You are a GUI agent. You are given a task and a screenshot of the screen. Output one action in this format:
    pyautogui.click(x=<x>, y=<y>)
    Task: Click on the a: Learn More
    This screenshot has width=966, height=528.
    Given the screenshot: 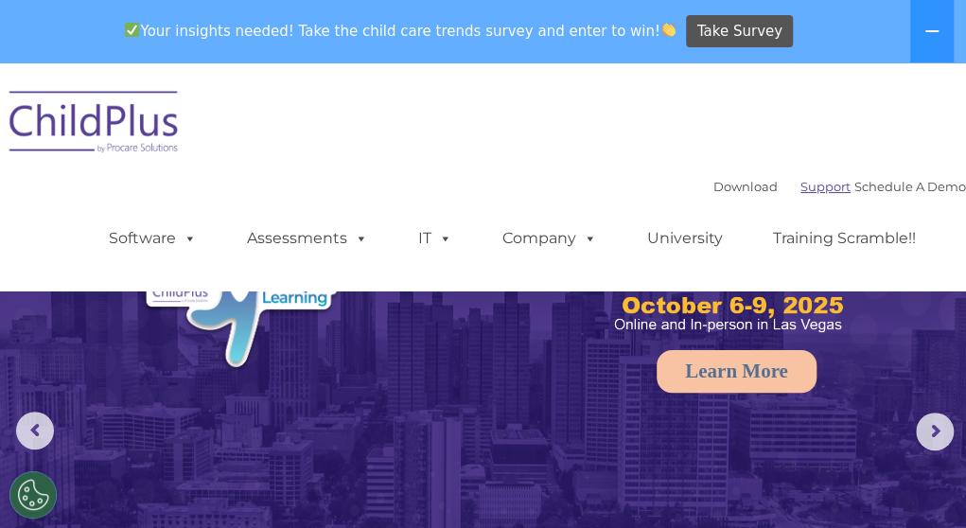 What is the action you would take?
    pyautogui.click(x=736, y=371)
    